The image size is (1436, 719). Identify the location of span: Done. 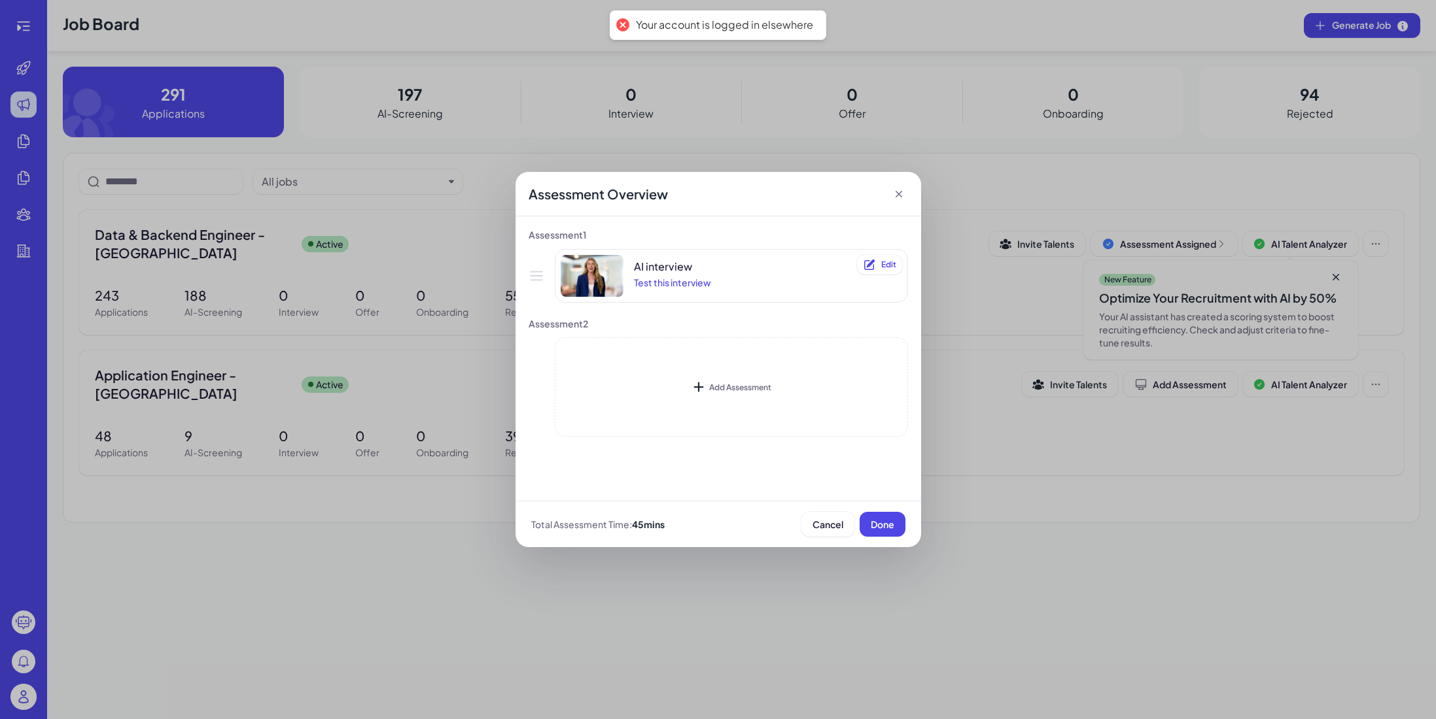
(882, 525).